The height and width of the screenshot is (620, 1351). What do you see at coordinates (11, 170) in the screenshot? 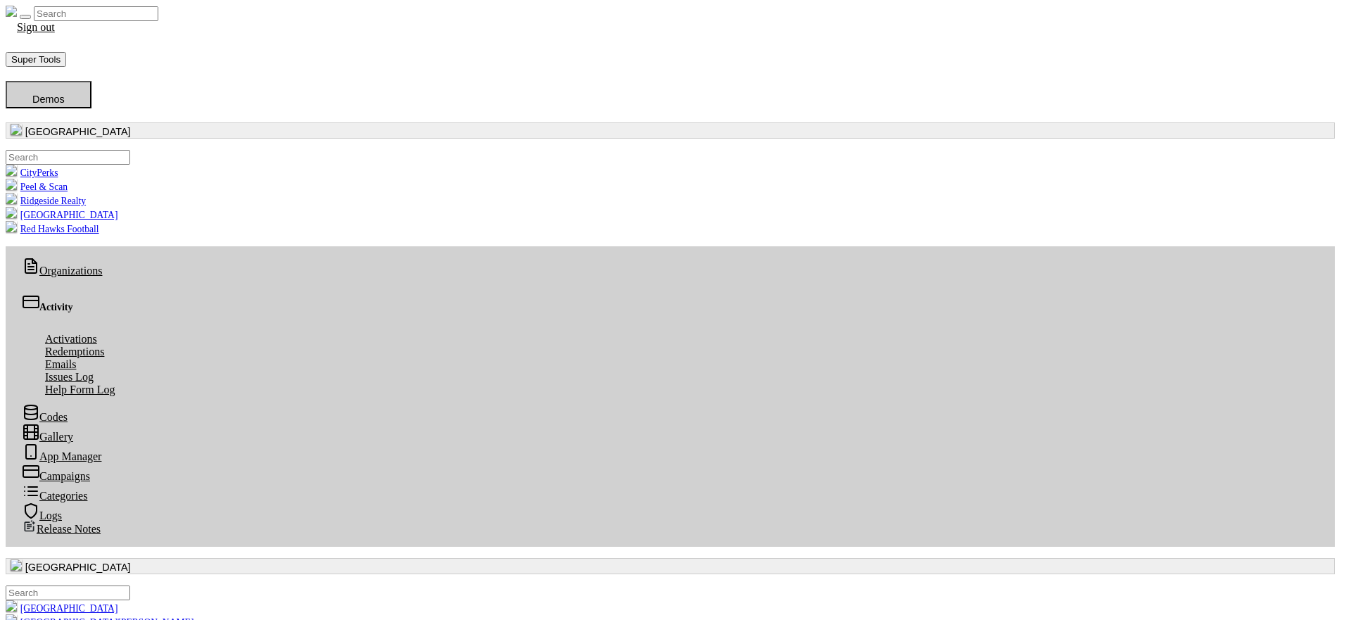
I see `img: KU1gjHo6iQoewuS2EEpjC7SefdV31G12oQhDVBj4.png` at bounding box center [11, 170].